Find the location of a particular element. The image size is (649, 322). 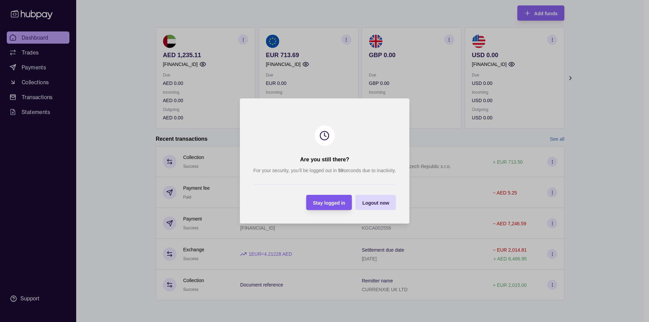

button: Logout now is located at coordinates (375, 202).